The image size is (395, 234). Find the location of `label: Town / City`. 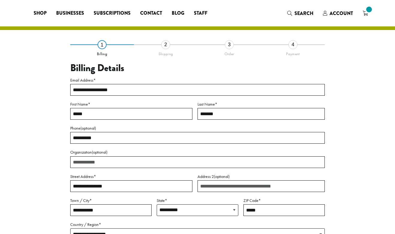

label: Town / City is located at coordinates (111, 200).